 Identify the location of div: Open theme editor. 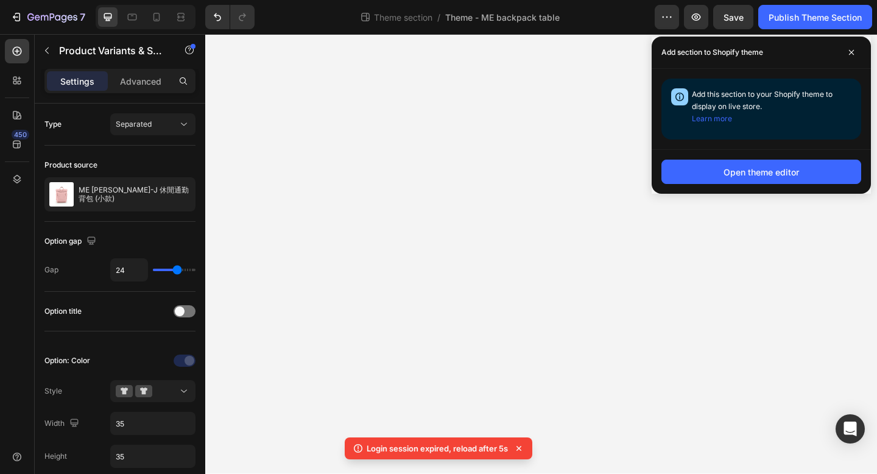
(762, 172).